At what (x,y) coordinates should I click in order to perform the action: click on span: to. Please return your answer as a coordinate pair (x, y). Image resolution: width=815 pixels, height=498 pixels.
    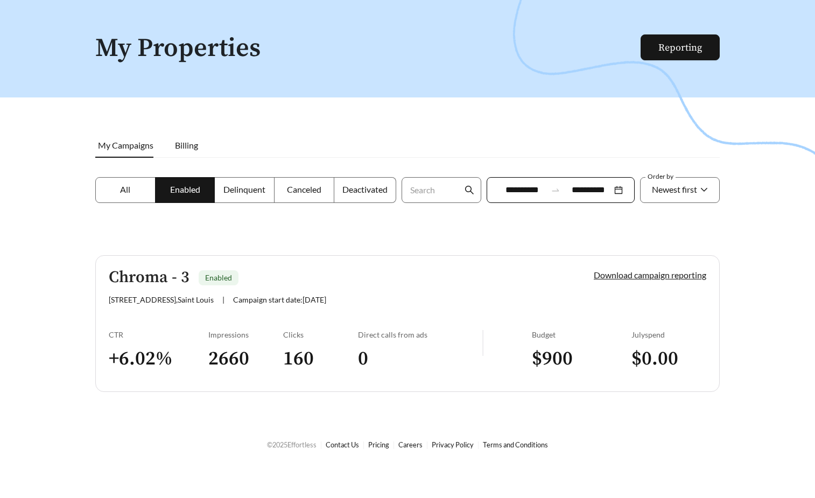
    Looking at the image, I should click on (556, 190).